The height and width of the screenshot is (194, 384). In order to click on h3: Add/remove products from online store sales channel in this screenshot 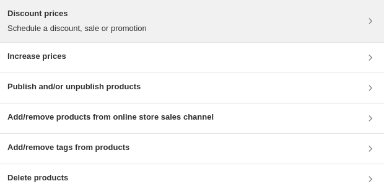, I will do `click(110, 117)`.